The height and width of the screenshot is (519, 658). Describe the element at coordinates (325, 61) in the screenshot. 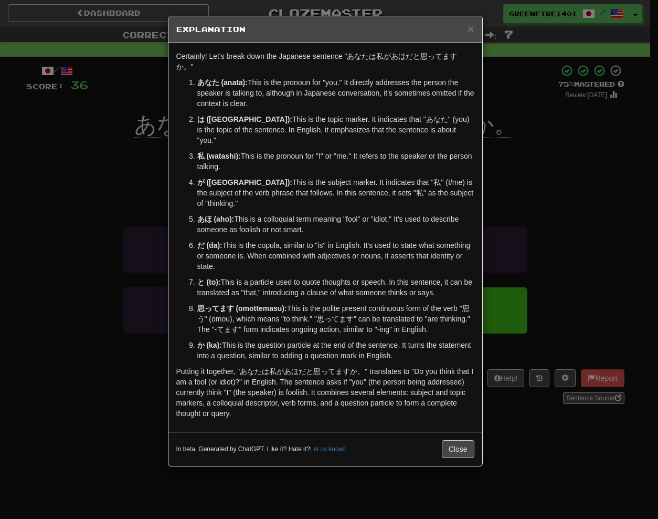

I see `p: Certainly! Let's break down the Japanese sentence "あなたは私があほだと思ってますか。"` at that location.